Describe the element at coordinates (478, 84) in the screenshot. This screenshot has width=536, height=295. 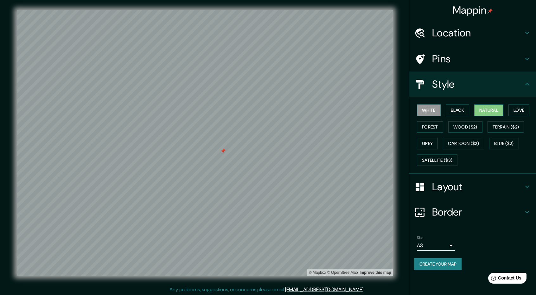
I see `h4: Style` at that location.